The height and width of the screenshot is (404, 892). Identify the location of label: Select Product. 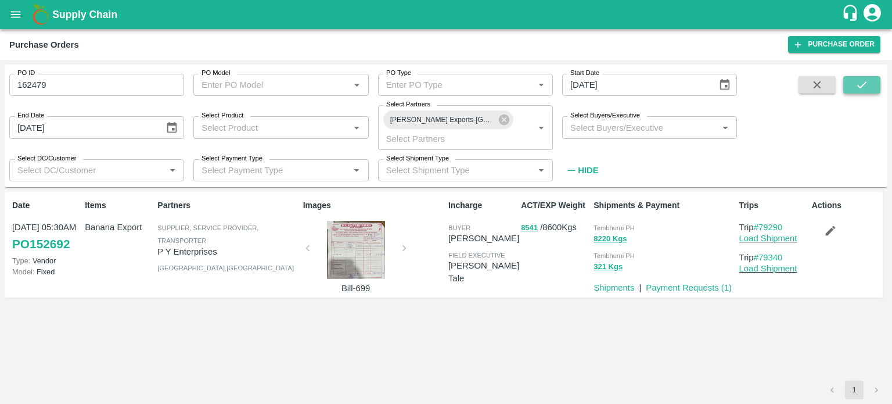
(222, 116).